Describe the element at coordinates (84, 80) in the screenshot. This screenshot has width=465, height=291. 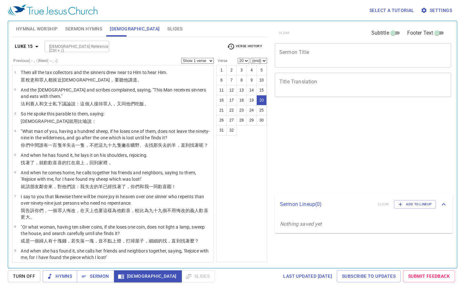
I see `wg3956: 稅吏` at that location.